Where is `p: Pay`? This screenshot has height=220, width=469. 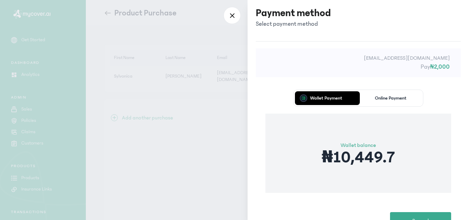 p: Pay is located at coordinates (358, 67).